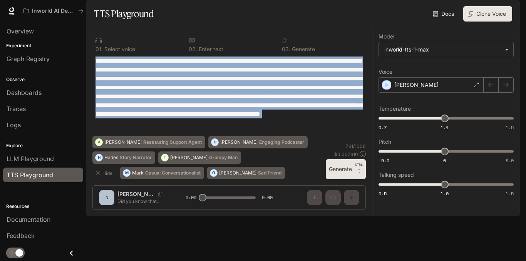  Describe the element at coordinates (124, 158) in the screenshot. I see `button: HHadesStory Narrator` at that location.